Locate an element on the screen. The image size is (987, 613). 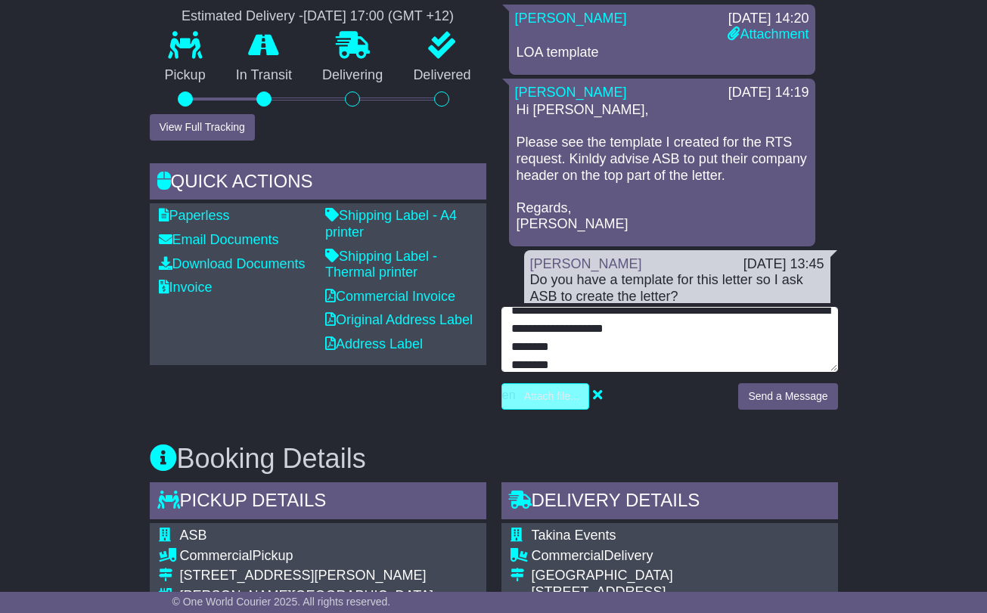
a: Commercial Invoice is located at coordinates (390, 296).